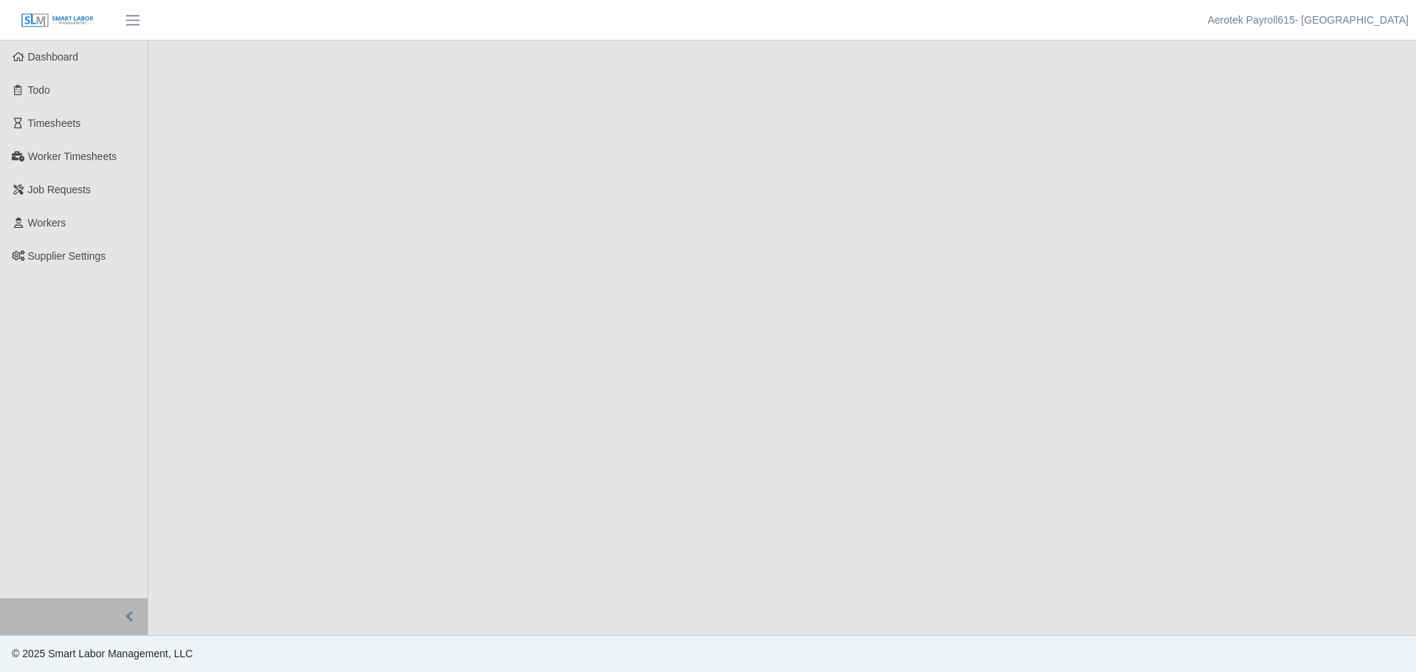  What do you see at coordinates (39, 90) in the screenshot?
I see `span: Todo` at bounding box center [39, 90].